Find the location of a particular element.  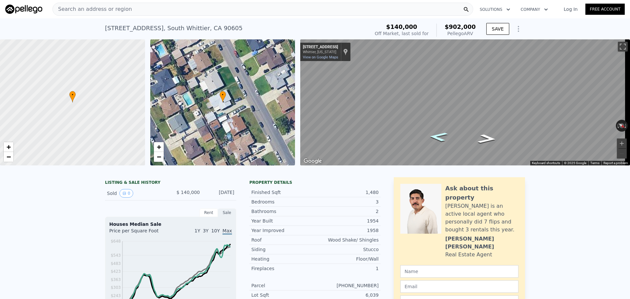

div: 3 is located at coordinates (347, 202).